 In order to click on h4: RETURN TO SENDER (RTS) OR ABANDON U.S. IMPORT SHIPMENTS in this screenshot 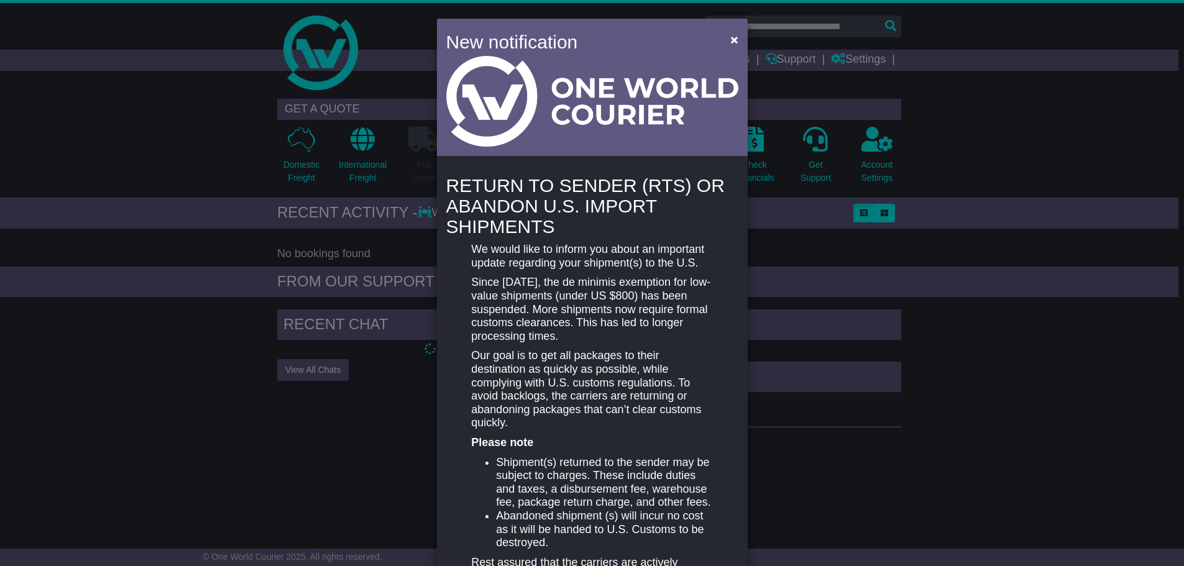, I will do `click(593, 206)`.